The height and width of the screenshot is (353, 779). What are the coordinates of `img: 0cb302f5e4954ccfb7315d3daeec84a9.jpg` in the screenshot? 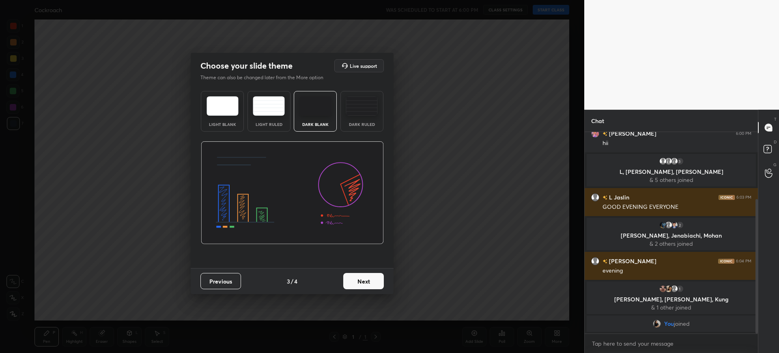 It's located at (675, 225).